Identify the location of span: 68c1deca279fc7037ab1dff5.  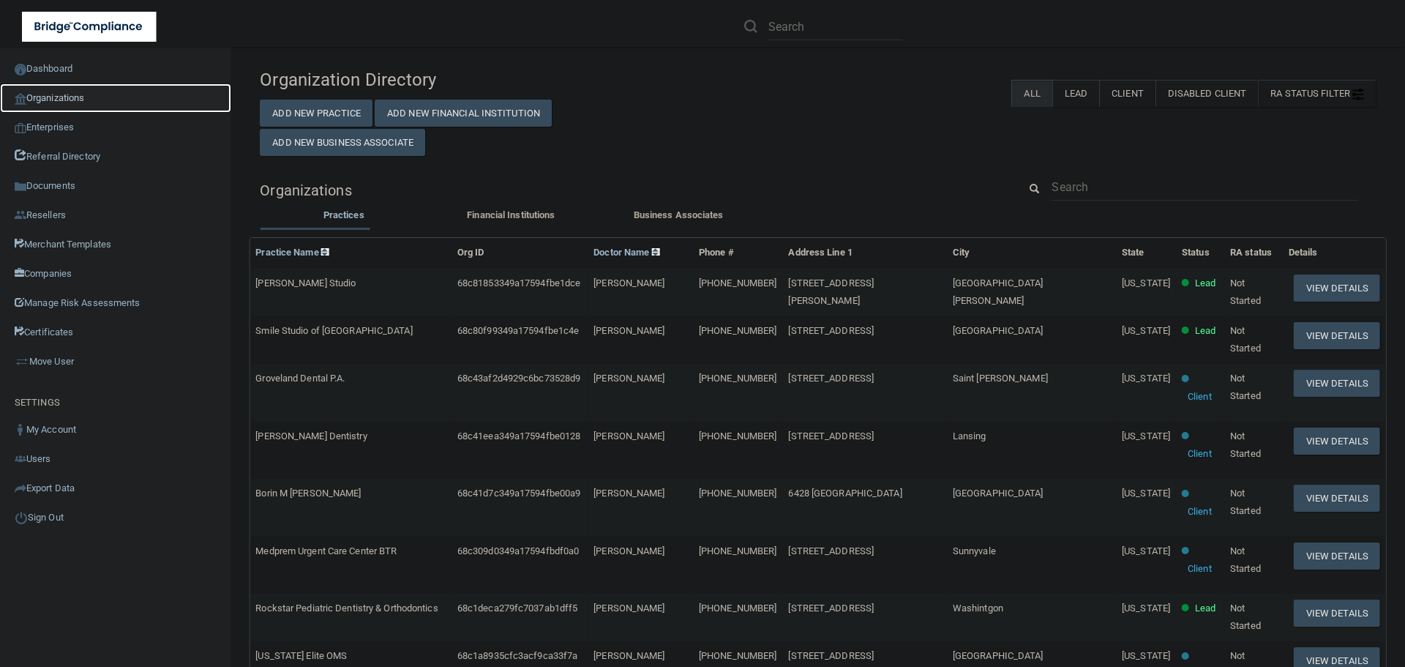
(518, 608).